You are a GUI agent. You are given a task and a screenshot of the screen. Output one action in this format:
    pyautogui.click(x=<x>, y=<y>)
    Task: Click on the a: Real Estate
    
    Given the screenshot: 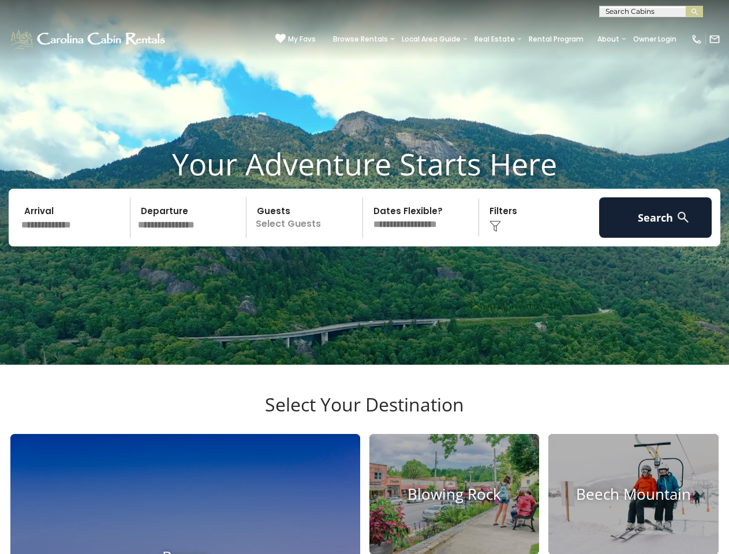 What is the action you would take?
    pyautogui.click(x=494, y=39)
    